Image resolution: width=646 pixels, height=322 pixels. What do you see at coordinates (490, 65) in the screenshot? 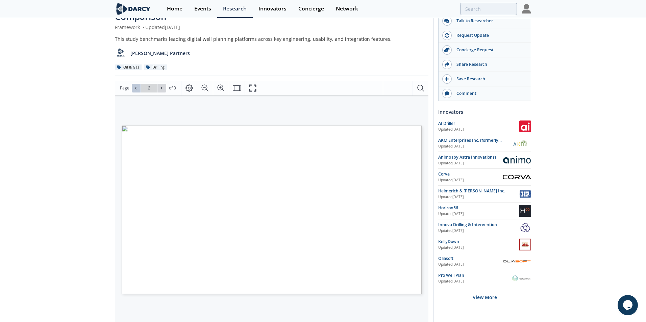
I see `div: Share Research` at bounding box center [490, 65].